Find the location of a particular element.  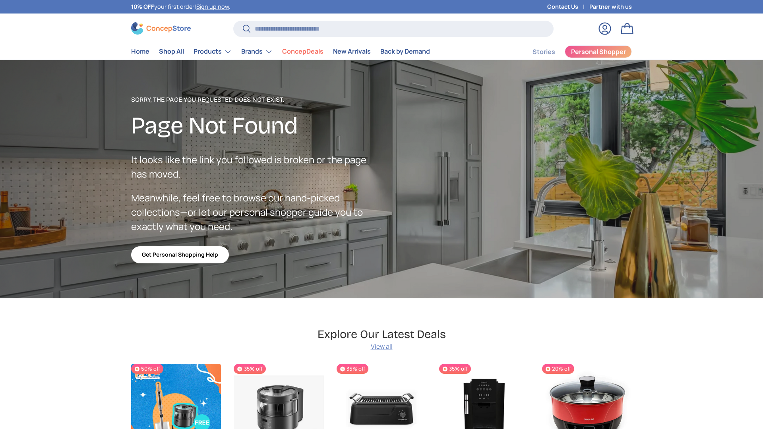

a: Home is located at coordinates (140, 51).